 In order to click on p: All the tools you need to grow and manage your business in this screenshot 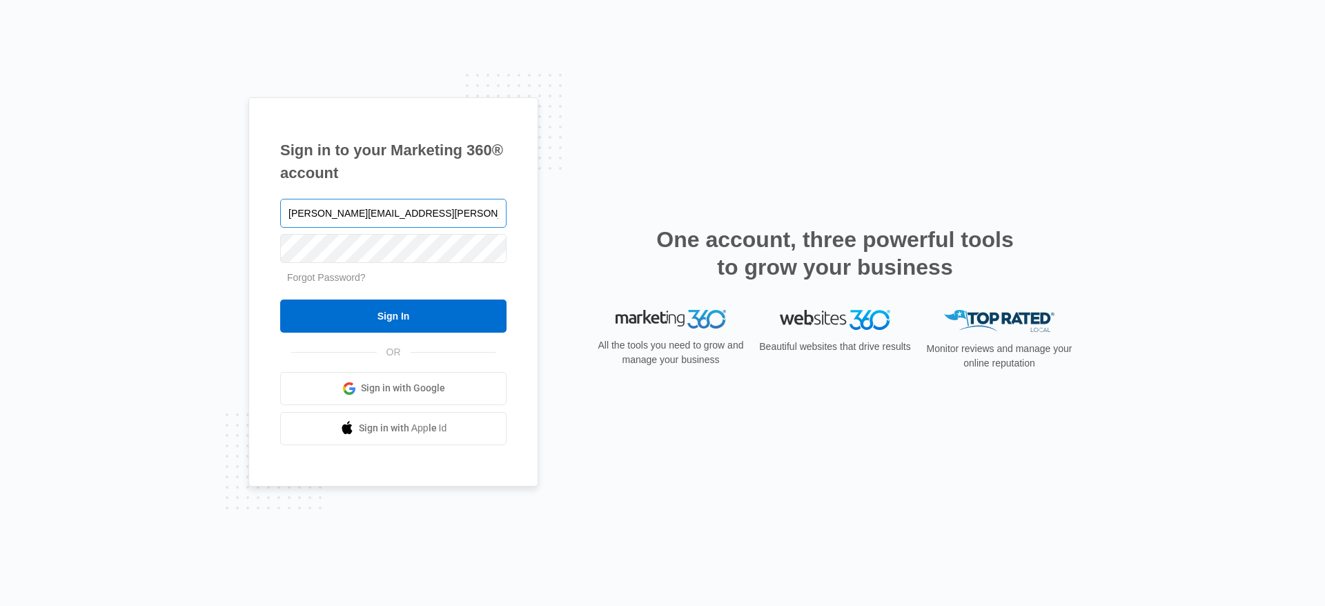, I will do `click(671, 353)`.